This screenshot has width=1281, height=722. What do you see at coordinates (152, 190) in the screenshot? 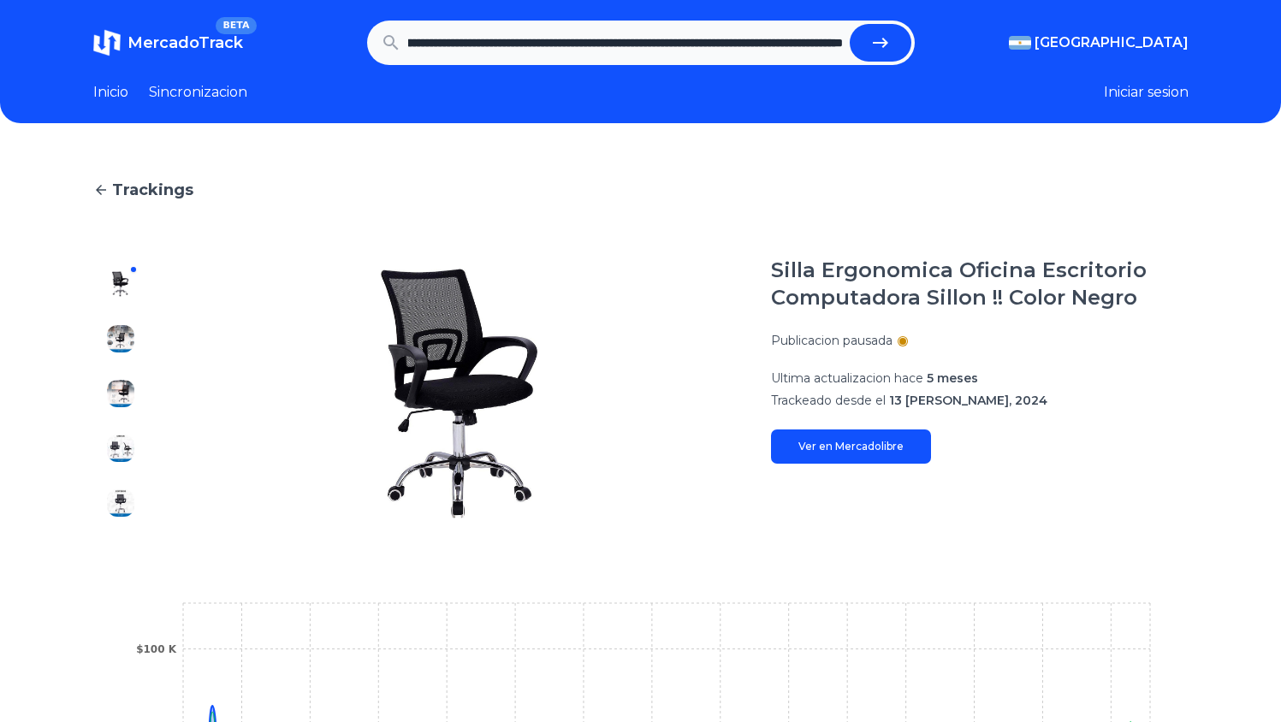
I see `span: Trackings` at bounding box center [152, 190].